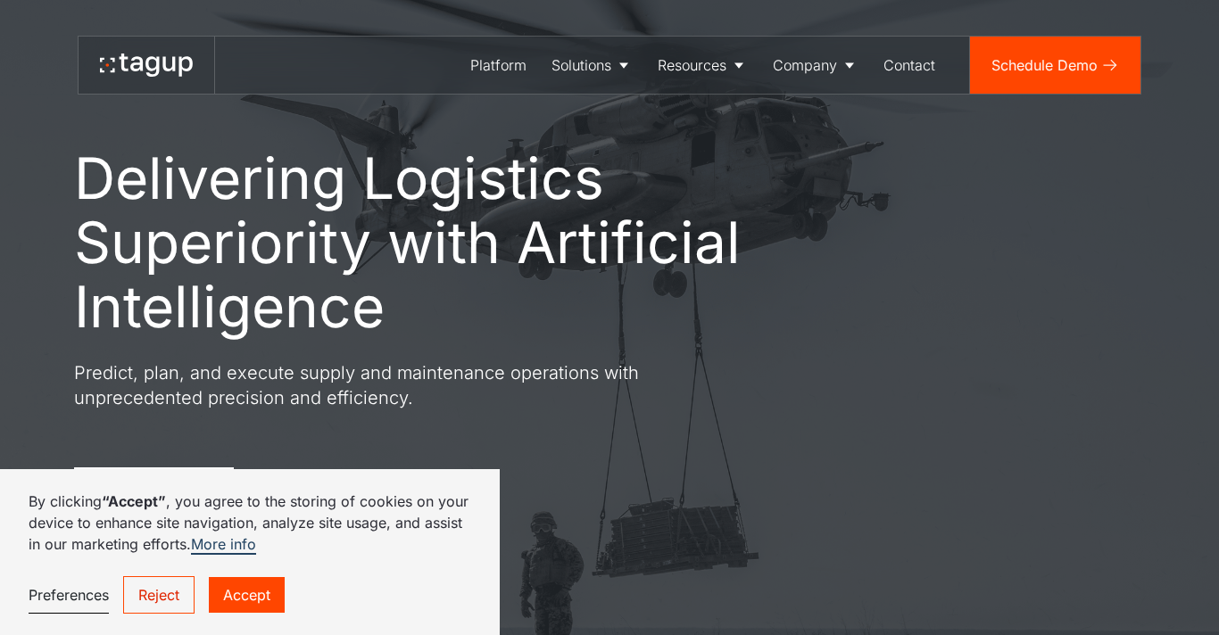  What do you see at coordinates (159, 595) in the screenshot?
I see `a: Reject` at bounding box center [159, 595].